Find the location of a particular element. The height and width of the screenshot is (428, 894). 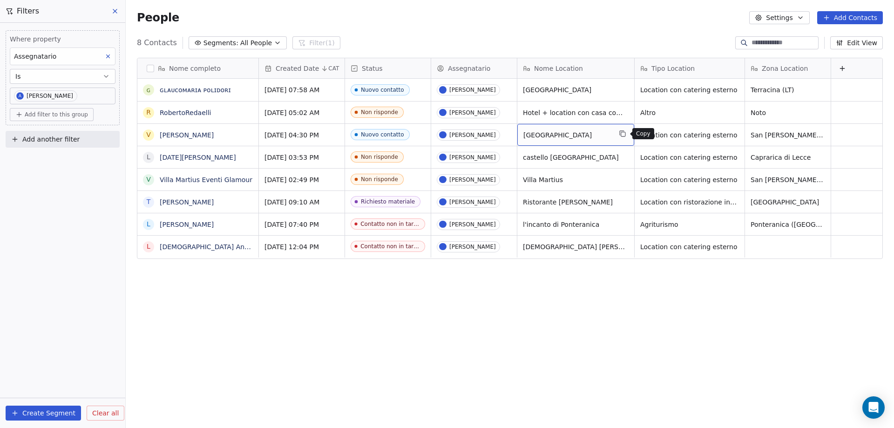

button: Edit View is located at coordinates (857, 43).